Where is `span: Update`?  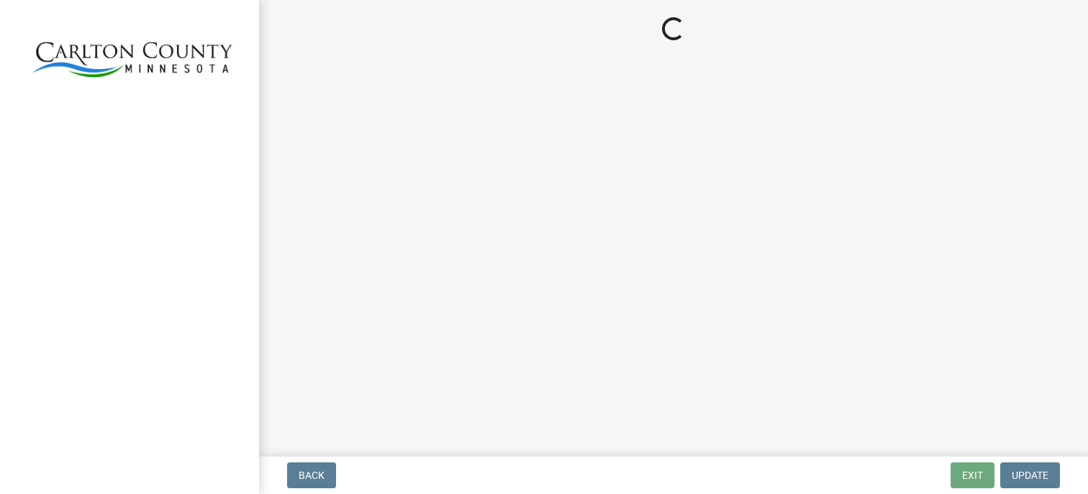 span: Update is located at coordinates (1030, 476).